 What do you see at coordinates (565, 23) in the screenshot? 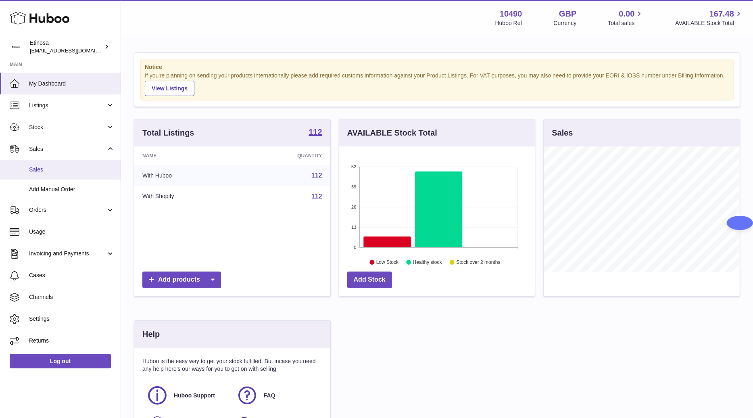
I see `div: Currency` at bounding box center [565, 23].